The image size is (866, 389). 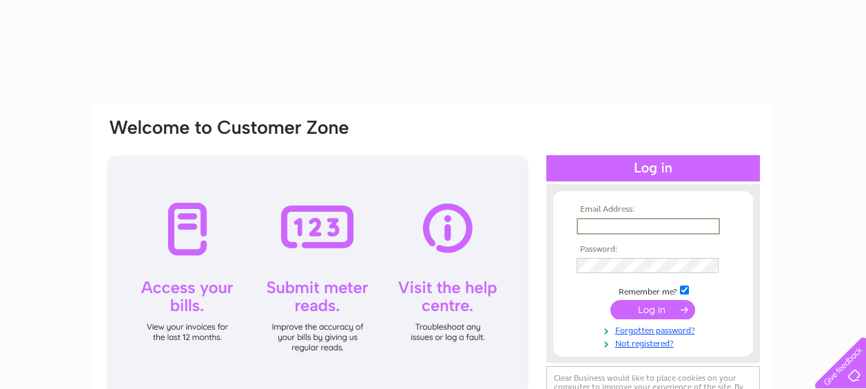 What do you see at coordinates (653, 249) in the screenshot?
I see `th: Password:` at bounding box center [653, 249].